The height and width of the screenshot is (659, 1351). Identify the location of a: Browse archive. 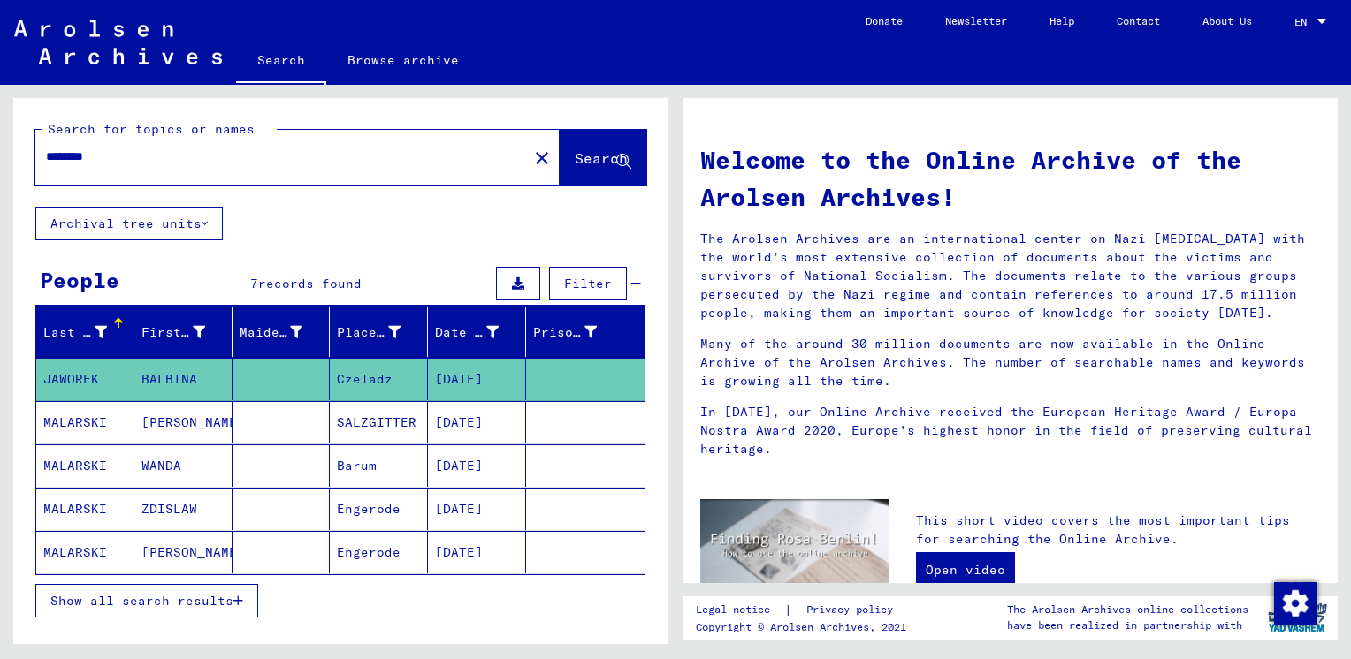
(403, 60).